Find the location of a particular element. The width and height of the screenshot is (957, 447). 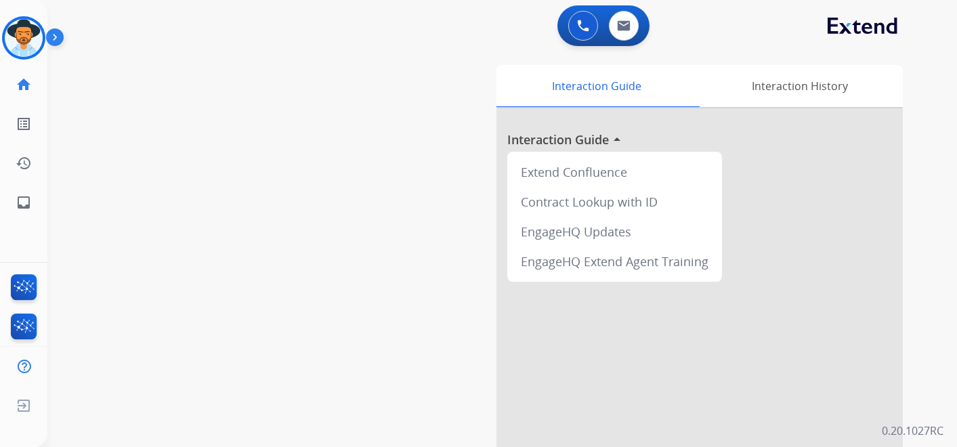

mat-icon: history is located at coordinates (24, 163).